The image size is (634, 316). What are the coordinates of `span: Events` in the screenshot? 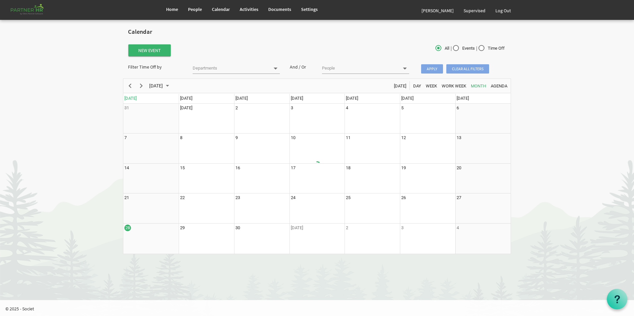 It's located at (464, 48).